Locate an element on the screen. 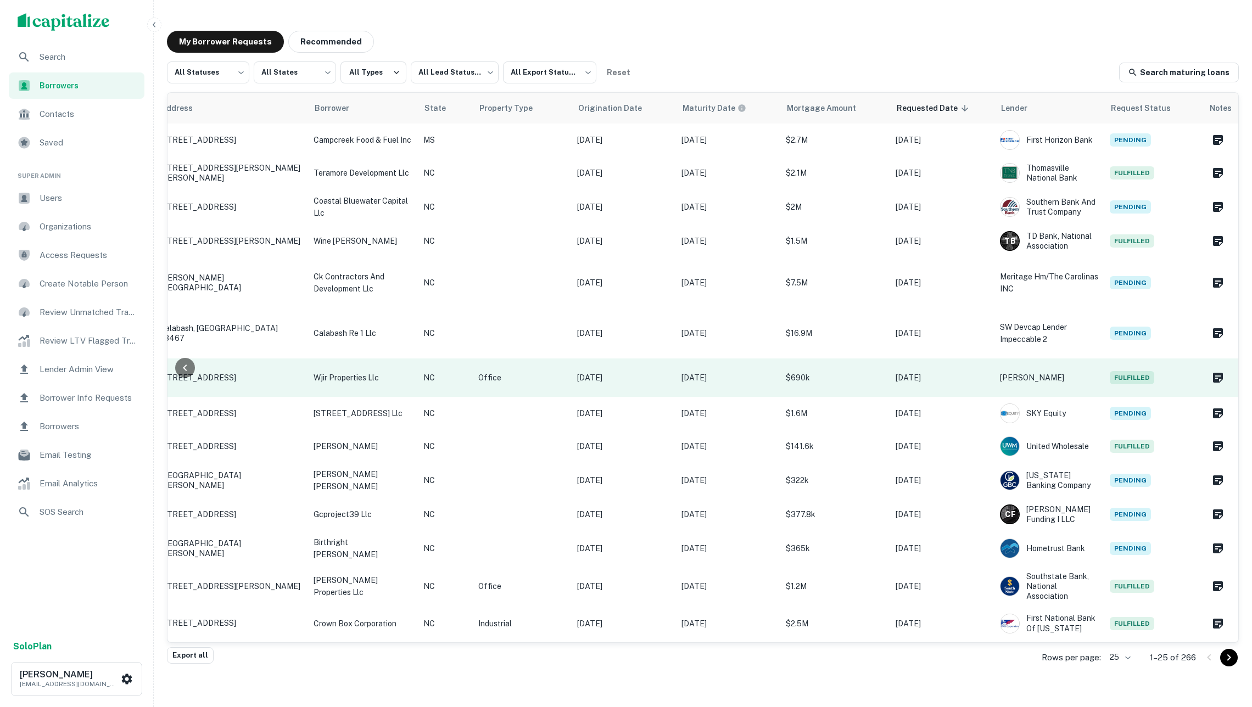 This screenshot has height=707, width=1252. p: $1.6M is located at coordinates (835, 413).